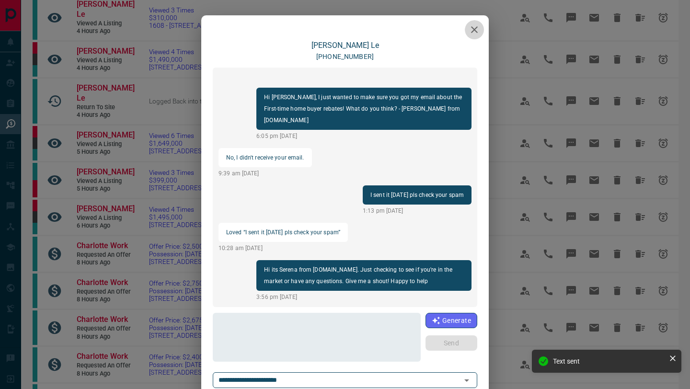  Describe the element at coordinates (451, 321) in the screenshot. I see `button: Generate` at that location.